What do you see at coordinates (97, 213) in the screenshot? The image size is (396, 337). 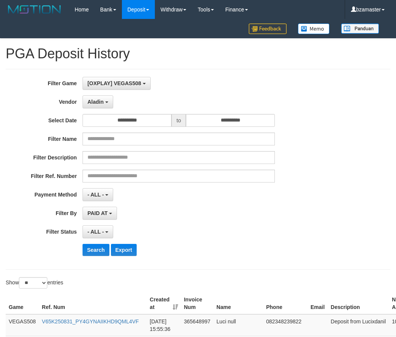 I see `span: PAID AT` at bounding box center [97, 213].